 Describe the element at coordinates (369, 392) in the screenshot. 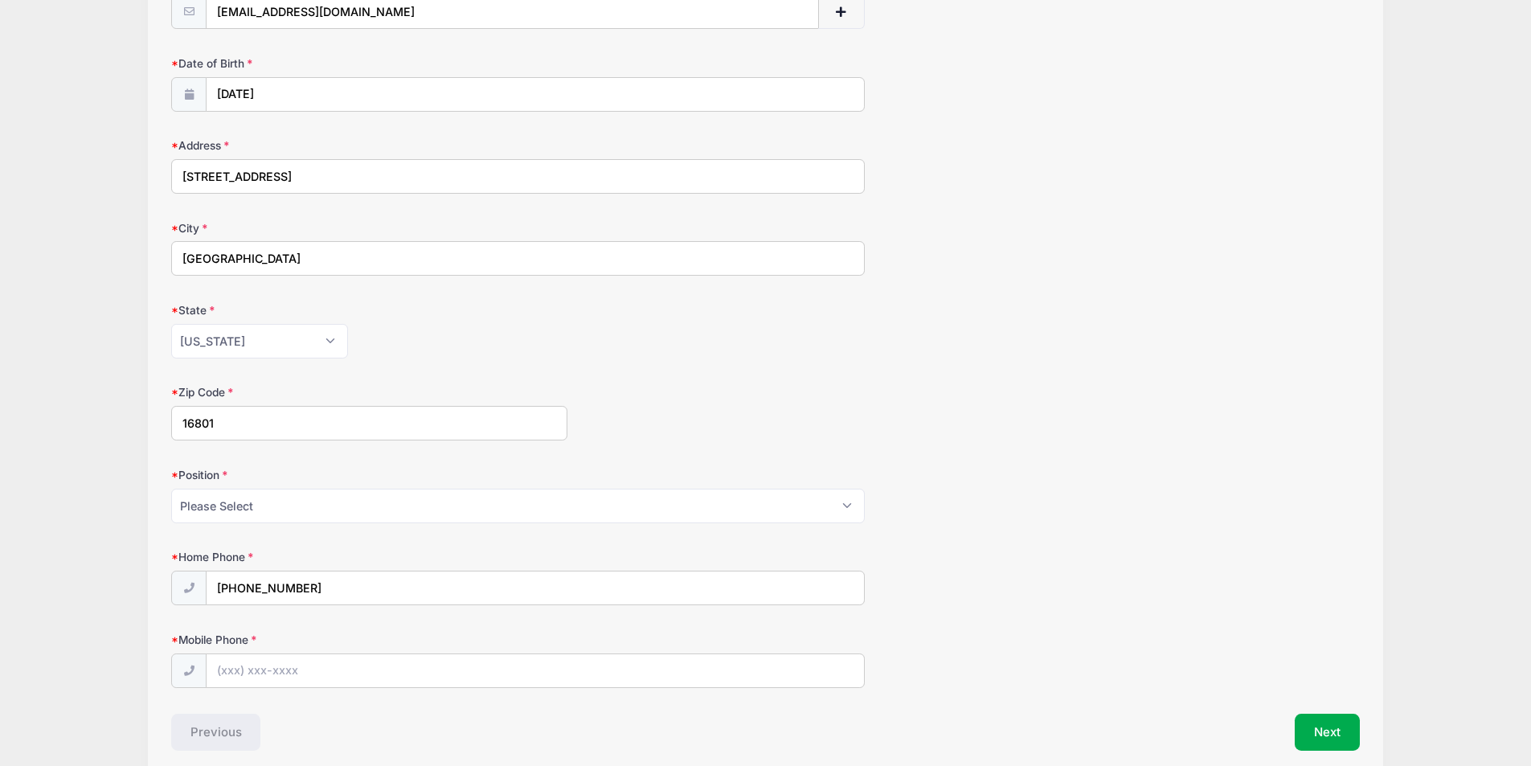

I see `label: Zip Code` at that location.